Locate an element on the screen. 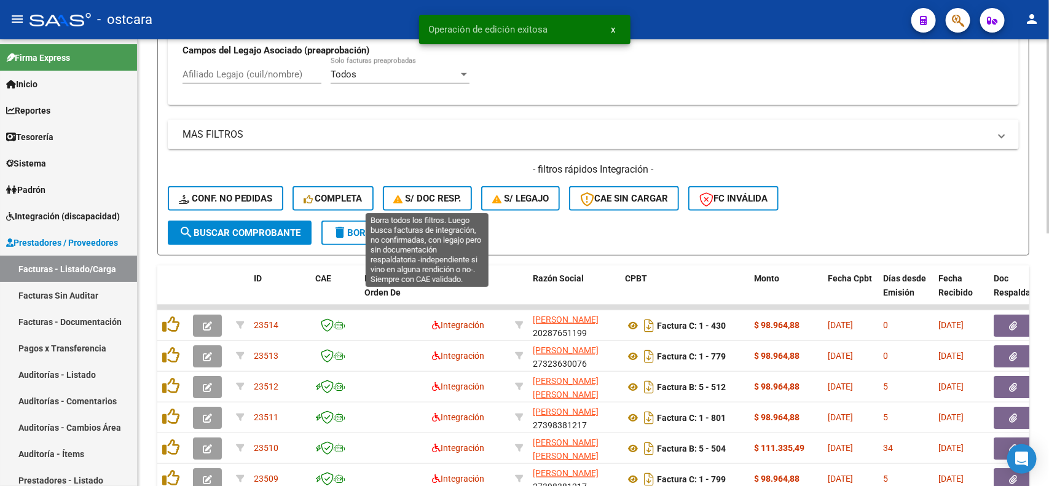 Image resolution: width=1049 pixels, height=486 pixels. span: CAE is located at coordinates (323, 278).